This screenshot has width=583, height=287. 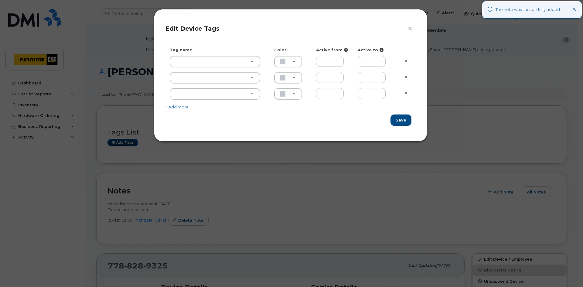 What do you see at coordinates (291, 29) in the screenshot?
I see `h4: Edit Device Tags` at bounding box center [291, 29].